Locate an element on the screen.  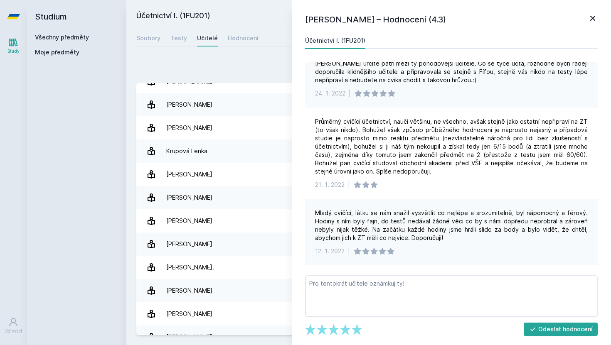
a: Study is located at coordinates (13, 46).